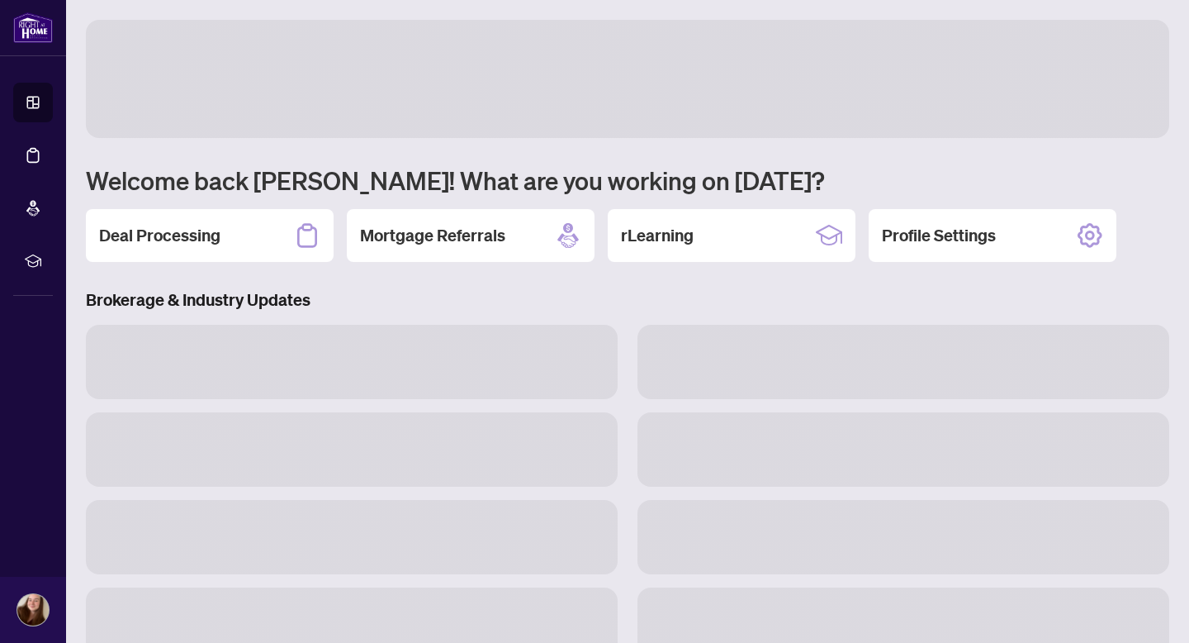  What do you see at coordinates (433, 235) in the screenshot?
I see `h2: Mortgage Referrals` at bounding box center [433, 235].